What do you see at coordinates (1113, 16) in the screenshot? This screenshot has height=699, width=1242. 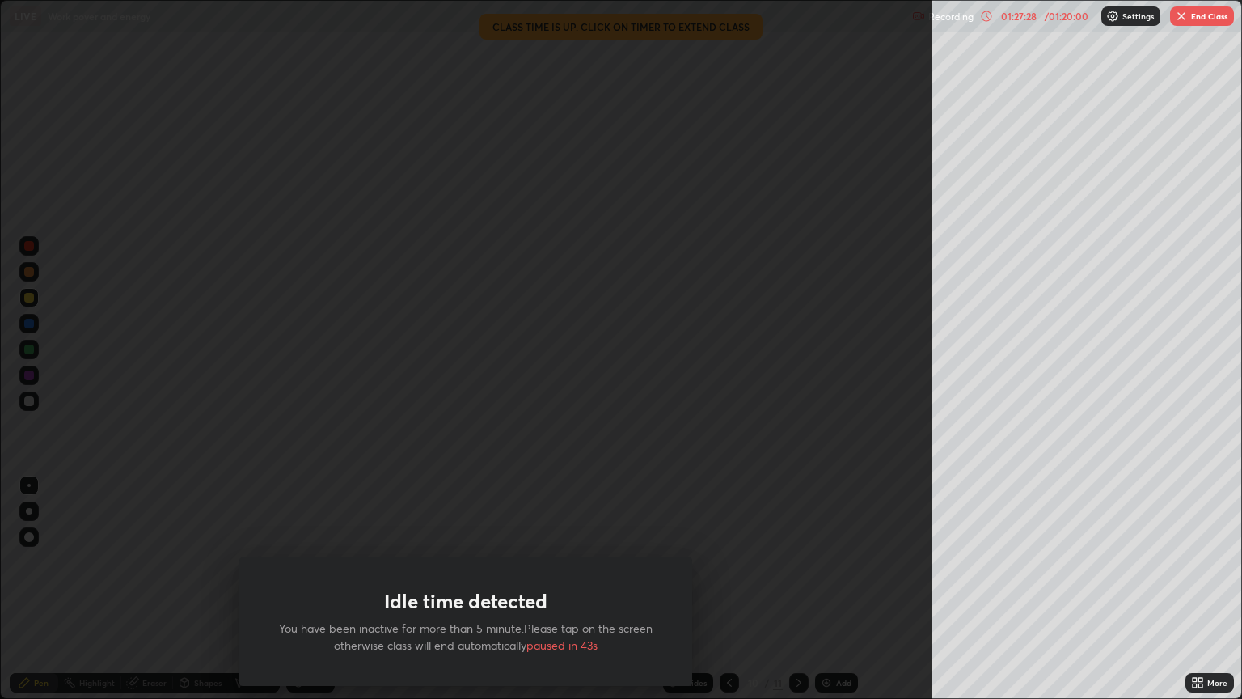 I see `img: class-settings-icons` at bounding box center [1113, 16].